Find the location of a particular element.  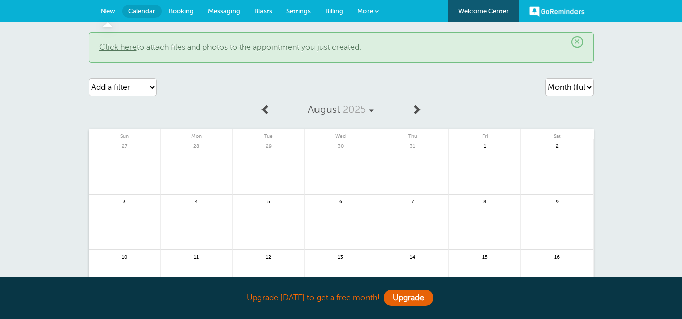

span: Messaging is located at coordinates (224, 11).